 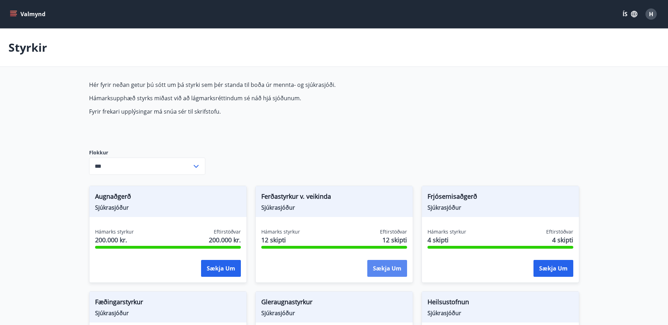 What do you see at coordinates (168, 198) in the screenshot?
I see `span: Augnaðgerð` at bounding box center [168, 198].